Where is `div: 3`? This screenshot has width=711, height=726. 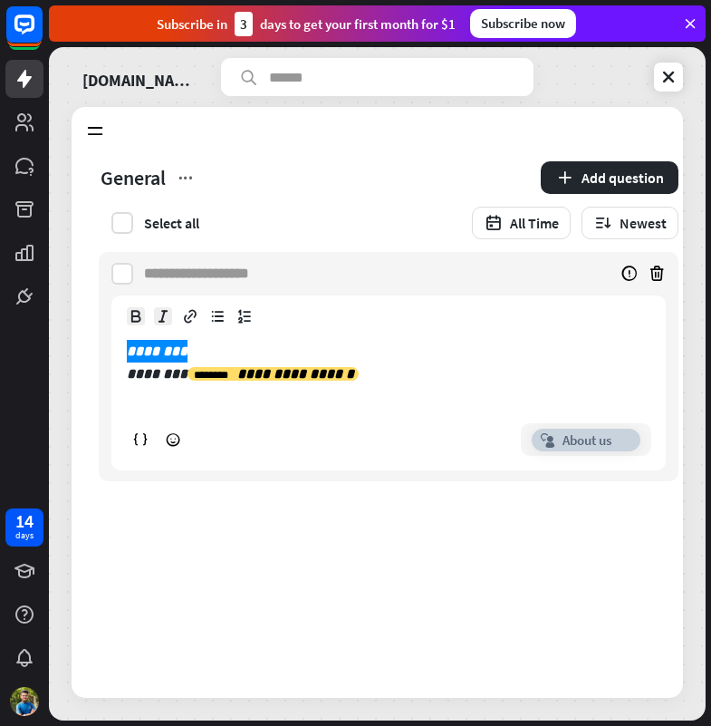 div: 3 is located at coordinates (244, 24).